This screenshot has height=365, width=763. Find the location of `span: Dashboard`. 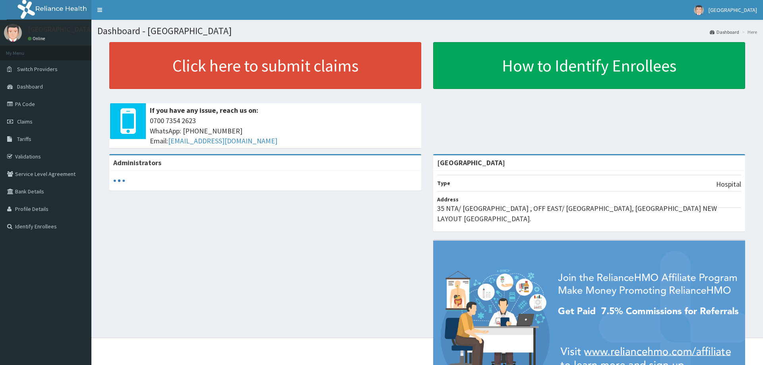

span: Dashboard is located at coordinates (30, 87).